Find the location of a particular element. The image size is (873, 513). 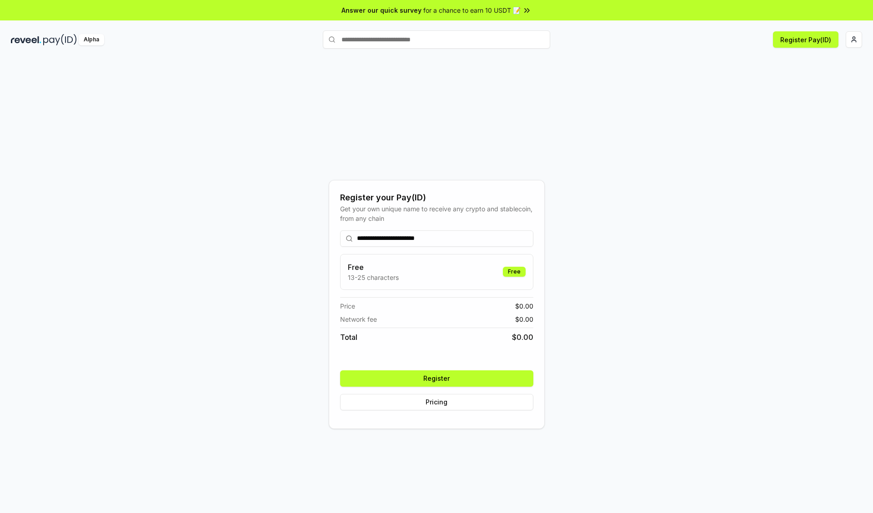

span: Answer our quick survey is located at coordinates (381, 10).